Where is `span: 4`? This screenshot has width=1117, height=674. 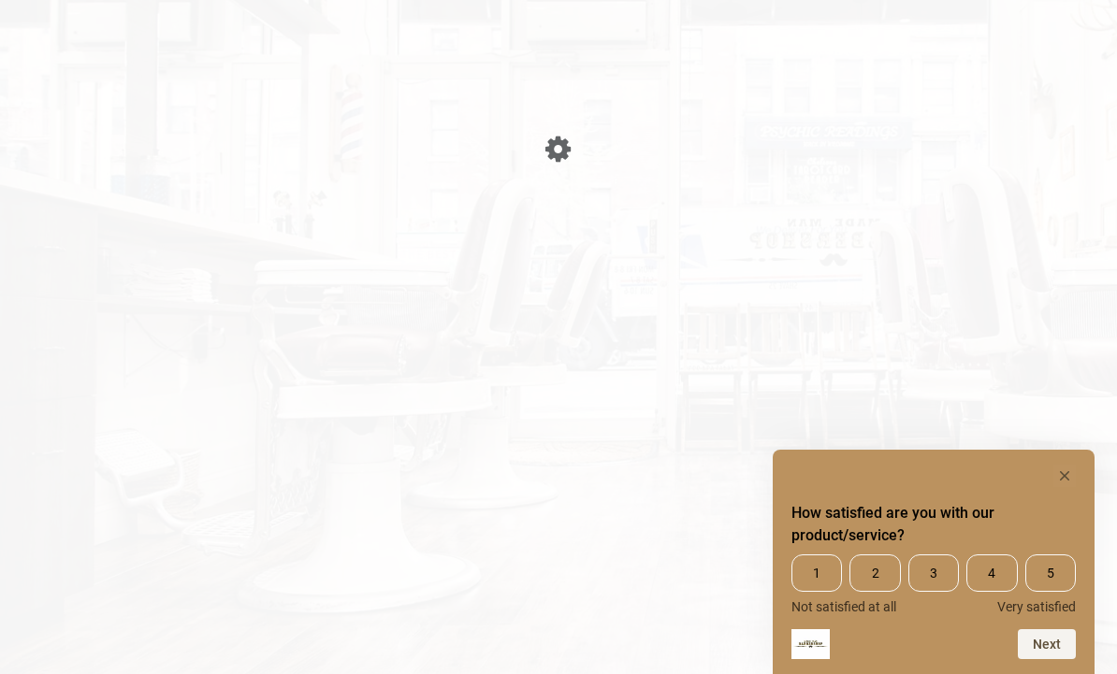
span: 4 is located at coordinates (992, 573).